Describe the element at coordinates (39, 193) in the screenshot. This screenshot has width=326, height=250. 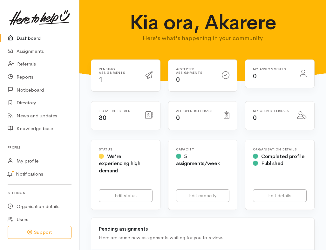
I see `h6: Settings` at that location.